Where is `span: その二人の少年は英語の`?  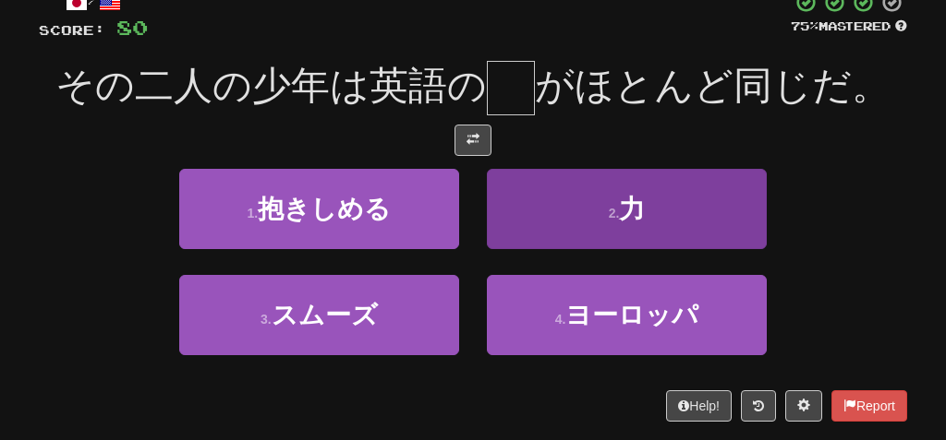
span: その二人の少年は英語の is located at coordinates (271, 85).